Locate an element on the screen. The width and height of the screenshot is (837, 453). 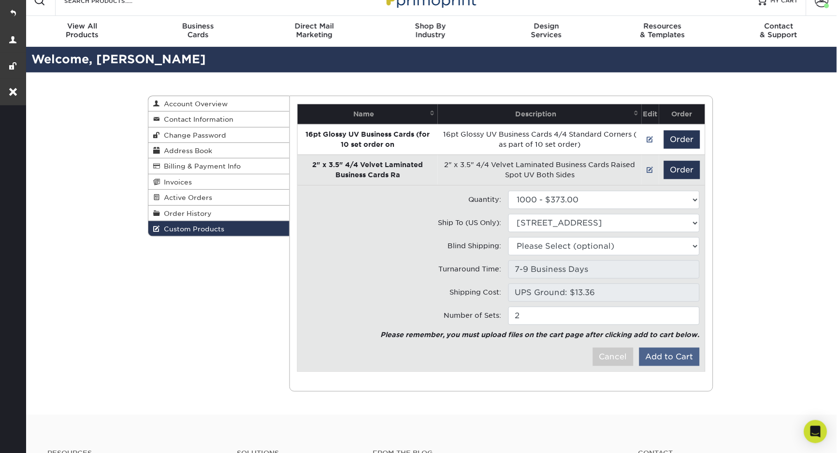
th: Order is located at coordinates (682, 114).